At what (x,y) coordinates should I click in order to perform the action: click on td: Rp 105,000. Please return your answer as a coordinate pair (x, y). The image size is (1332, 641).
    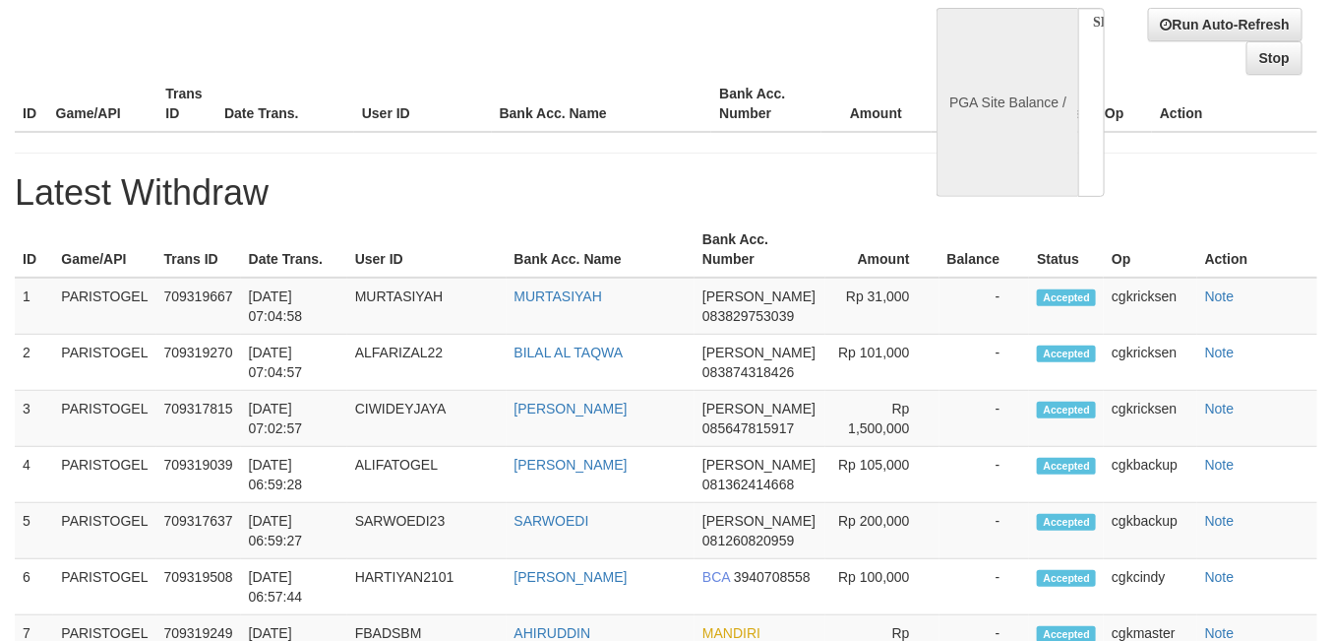
    Looking at the image, I should click on (883, 474).